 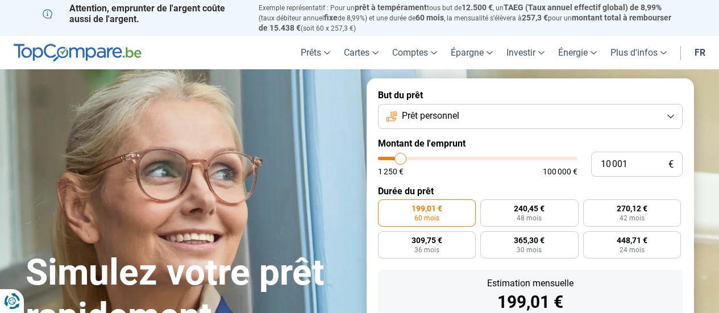 What do you see at coordinates (530, 116) in the screenshot?
I see `button: Prêt personnel` at bounding box center [530, 116].